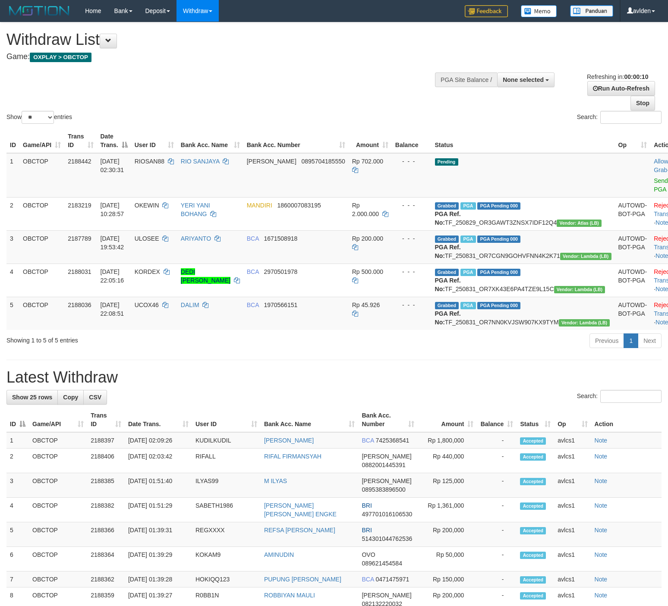 The height and width of the screenshot is (606, 668). I want to click on span: None selected, so click(523, 80).